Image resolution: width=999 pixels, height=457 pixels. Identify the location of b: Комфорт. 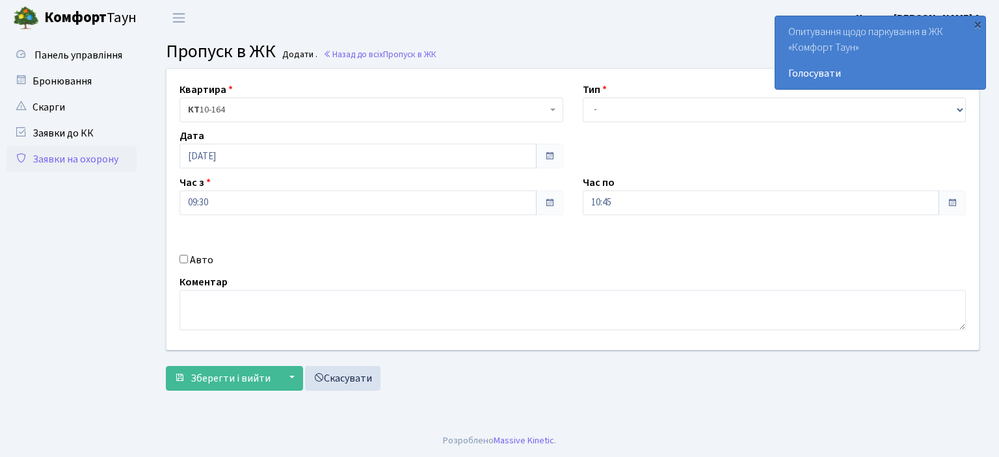
(75, 18).